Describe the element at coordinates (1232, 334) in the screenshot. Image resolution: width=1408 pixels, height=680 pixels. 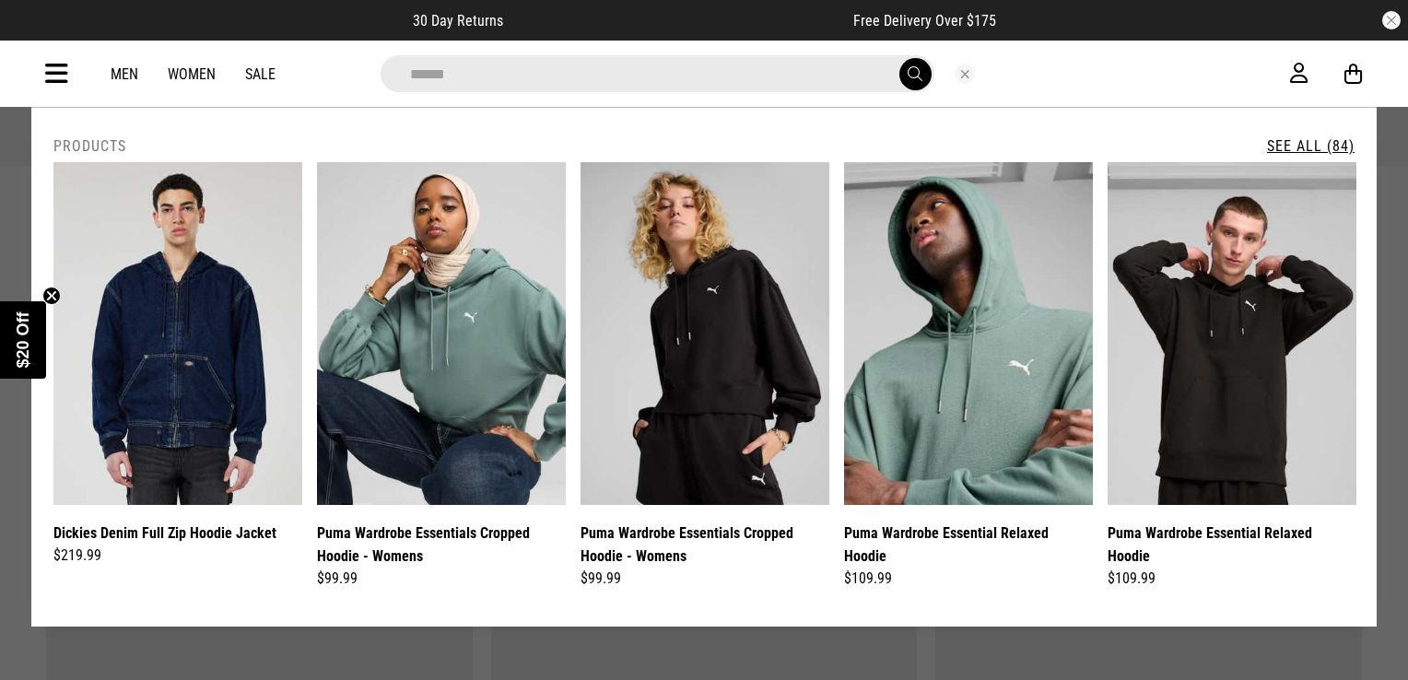
I see `img: Puma Wardrobe Essential Relaxed Hoodie in Black` at that location.